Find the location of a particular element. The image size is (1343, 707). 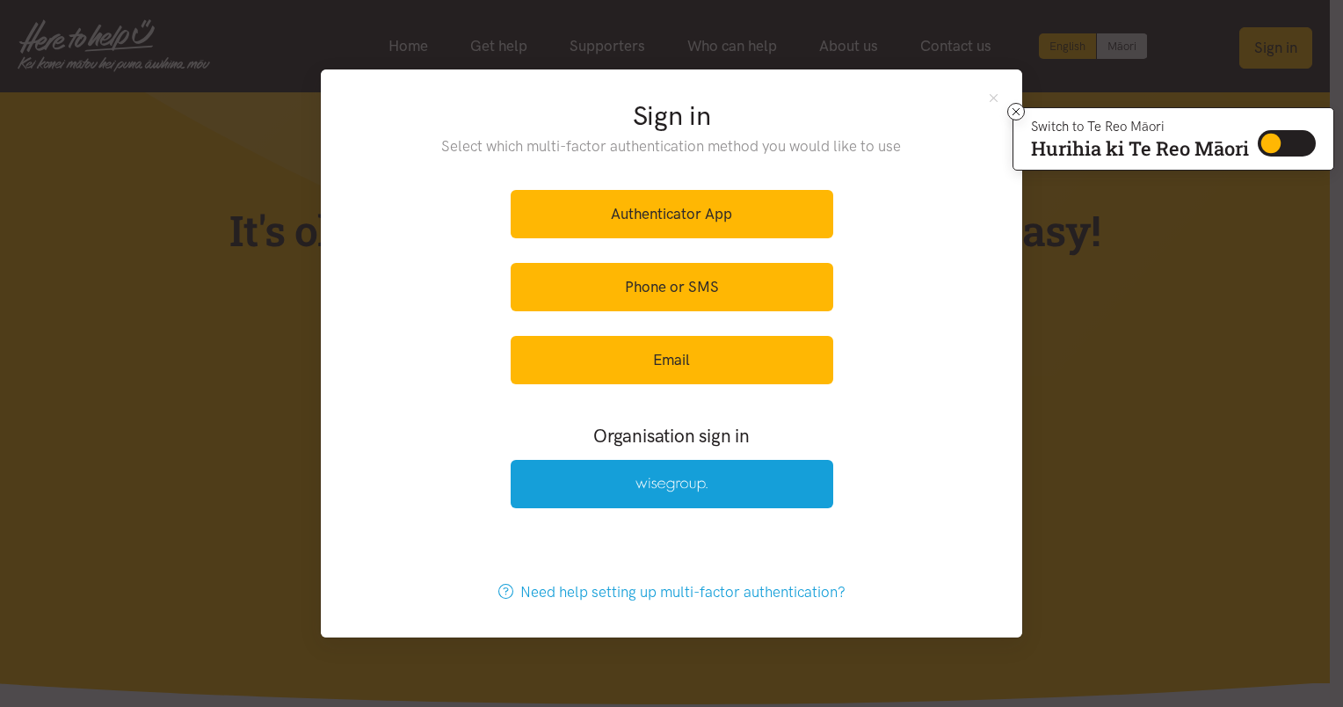

p: Switch to Te Reo Māori is located at coordinates (1140, 127).